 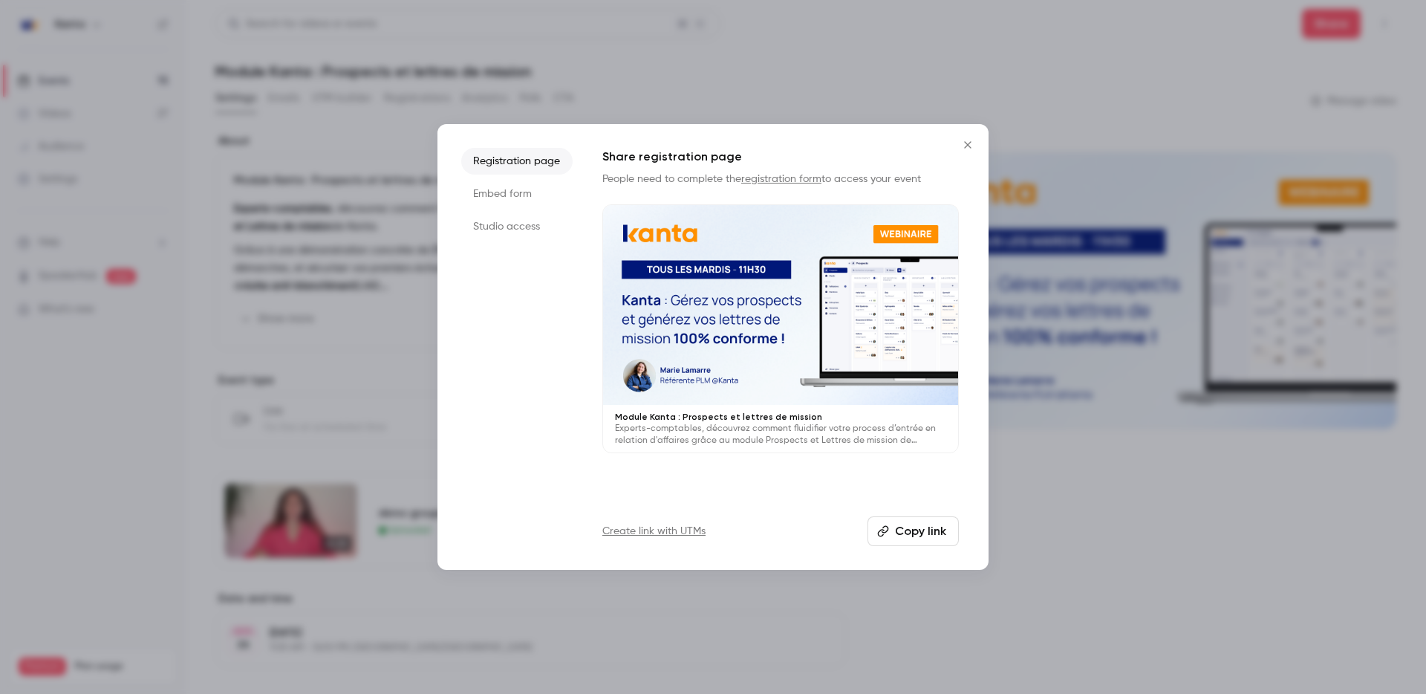 I want to click on h1: Share registration page, so click(x=781, y=157).